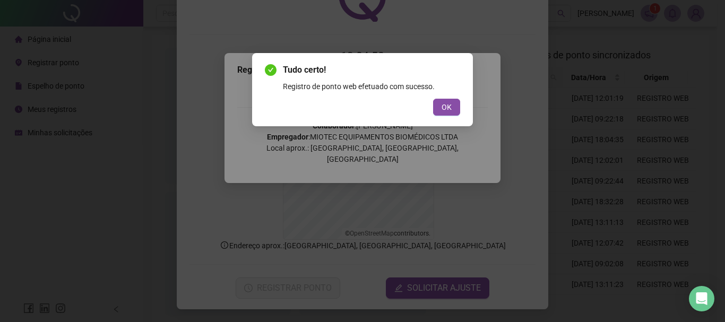 The image size is (725, 322). I want to click on div: Open Intercom Messenger, so click(701, 299).